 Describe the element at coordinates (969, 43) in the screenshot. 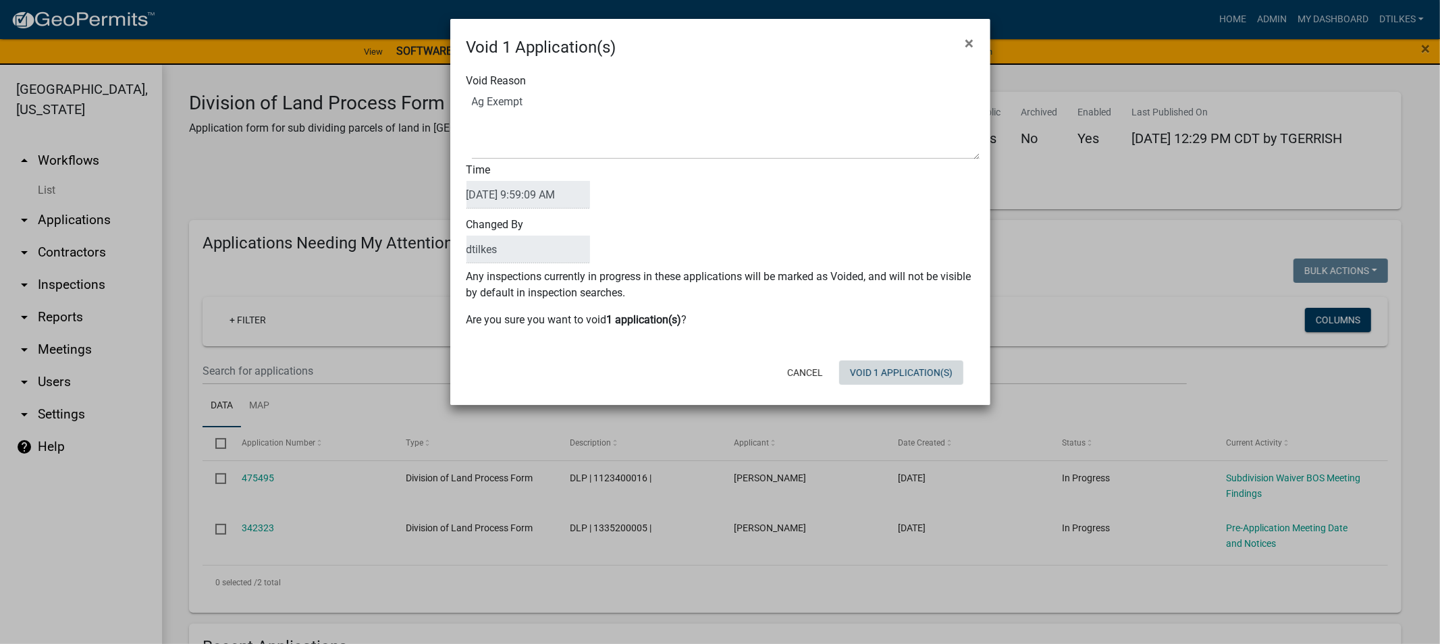

I see `button: Close` at that location.